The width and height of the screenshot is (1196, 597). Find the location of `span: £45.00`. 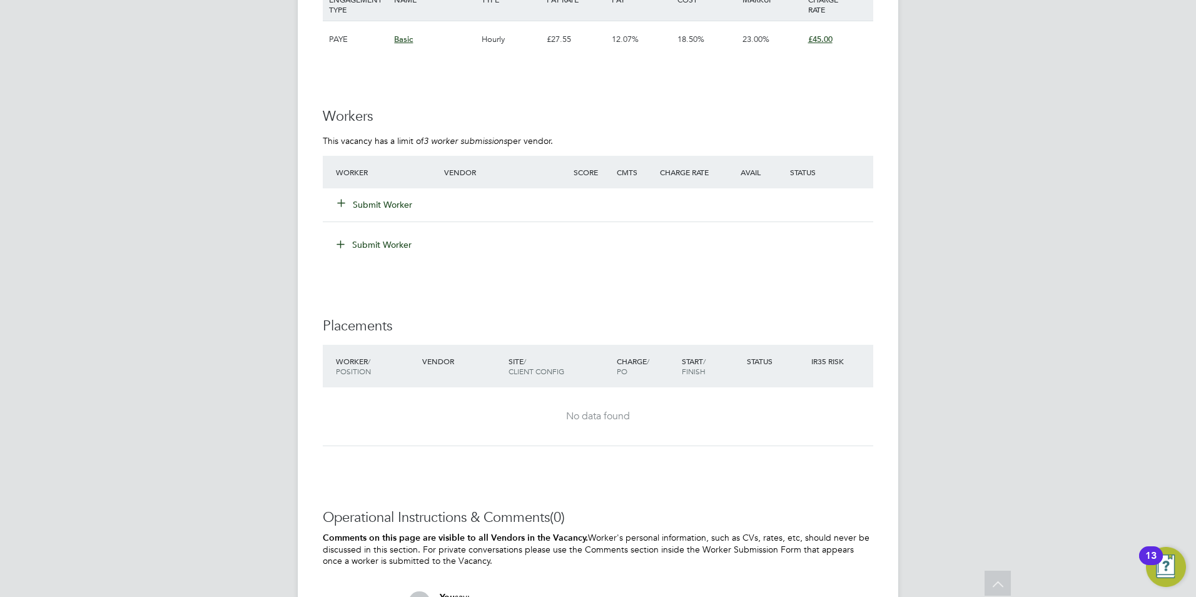

span: £45.00 is located at coordinates (820, 39).